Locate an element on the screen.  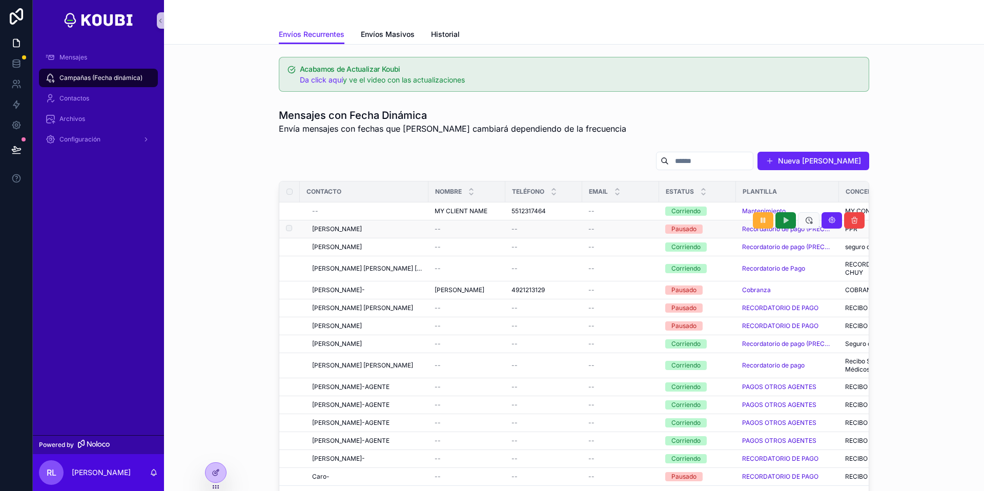
span: Archivos is located at coordinates (72, 119).